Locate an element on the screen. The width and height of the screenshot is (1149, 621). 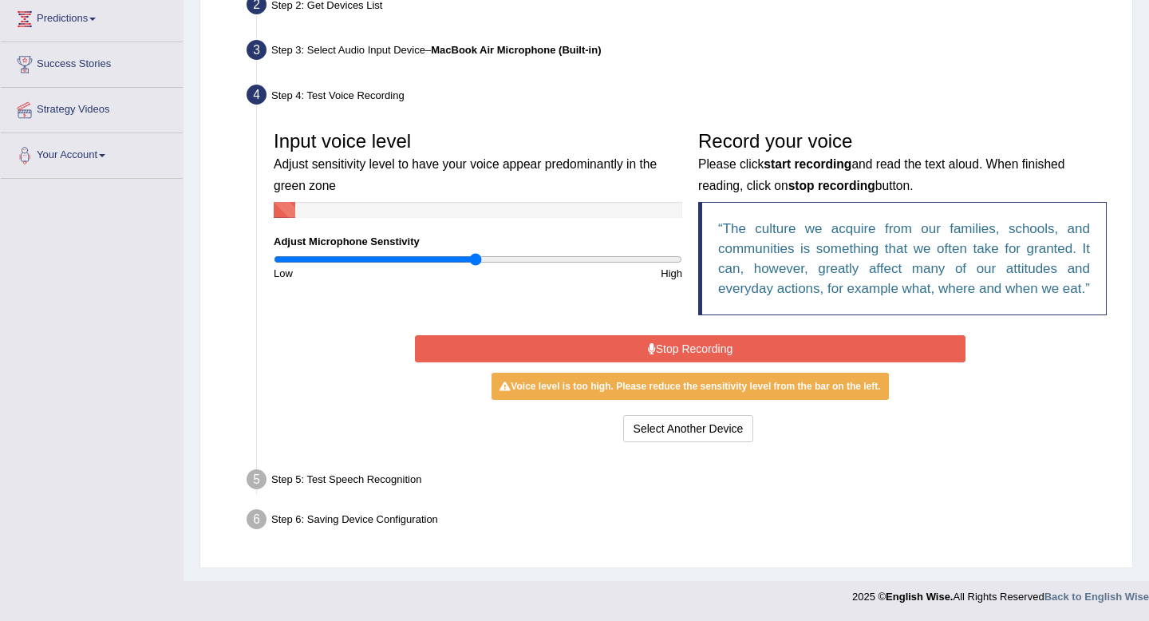
a: Back to English Wise is located at coordinates (1097, 596).